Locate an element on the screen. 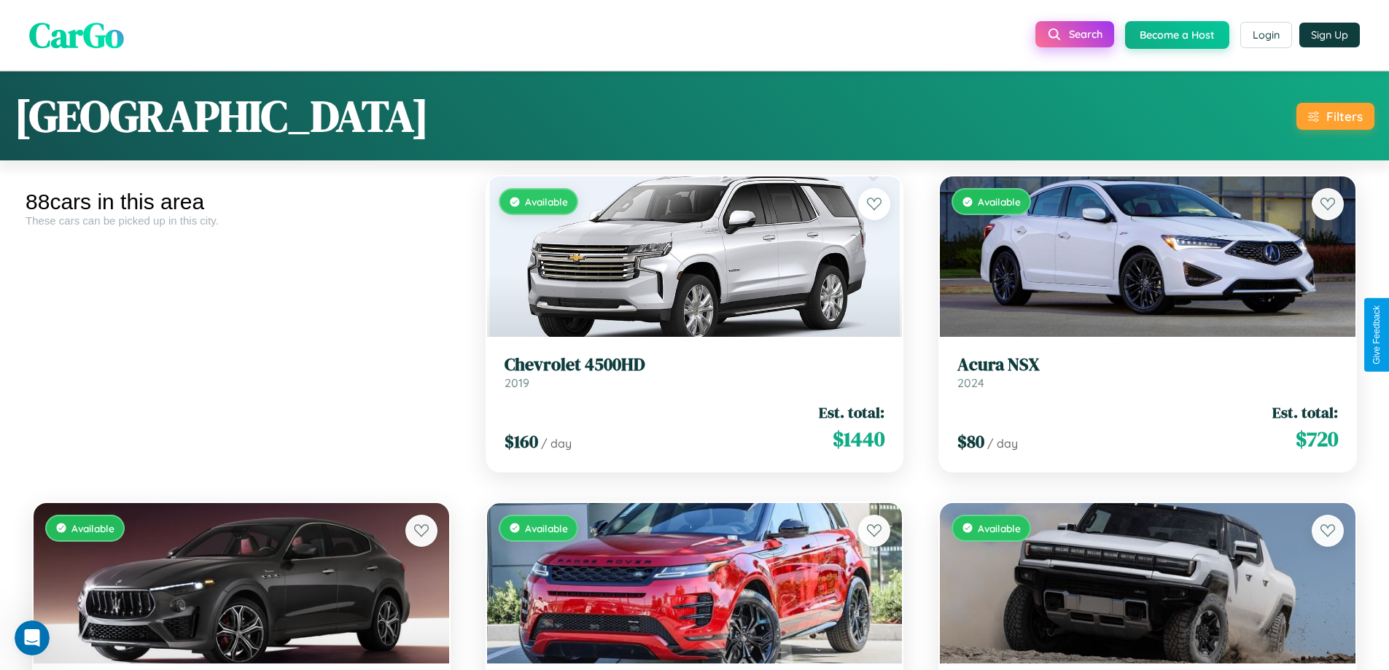 This screenshot has height=670, width=1389. span: $ 720 is located at coordinates (1316, 439).